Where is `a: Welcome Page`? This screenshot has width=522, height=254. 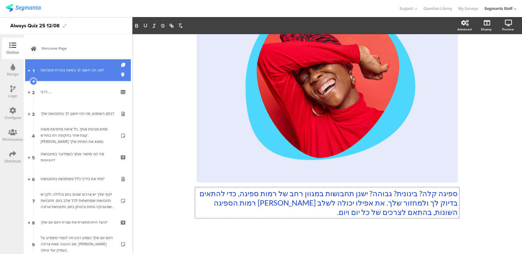
a: Welcome Page is located at coordinates (78, 48).